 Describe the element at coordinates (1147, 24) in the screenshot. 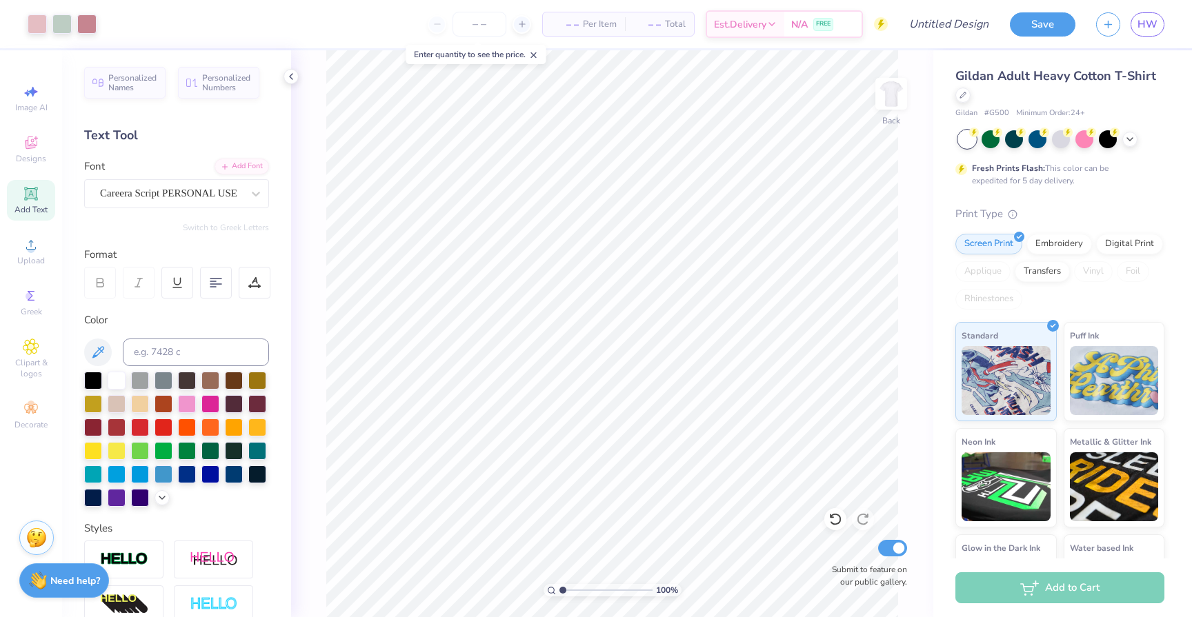

I see `a: HW` at that location.